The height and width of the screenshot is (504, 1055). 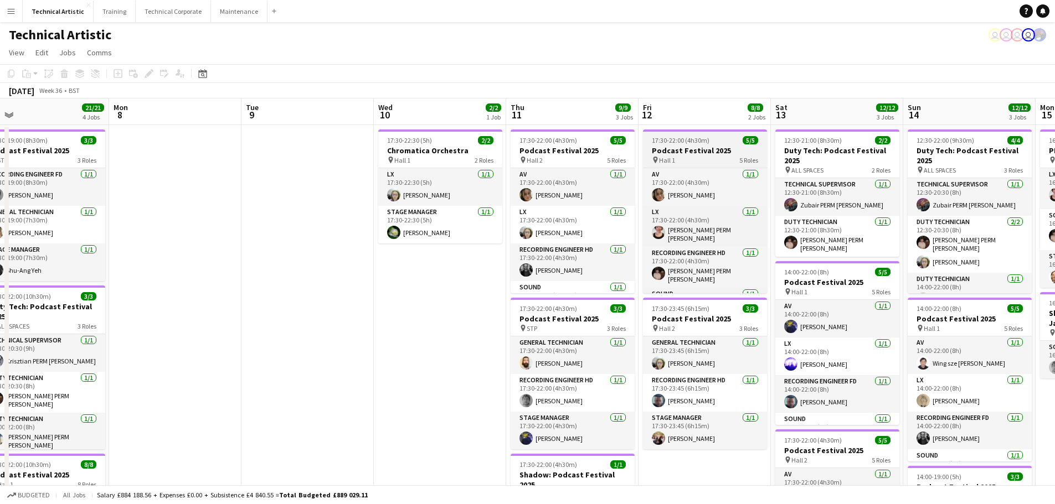 What do you see at coordinates (239, 11) in the screenshot?
I see `button: Maintenance` at bounding box center [239, 11].